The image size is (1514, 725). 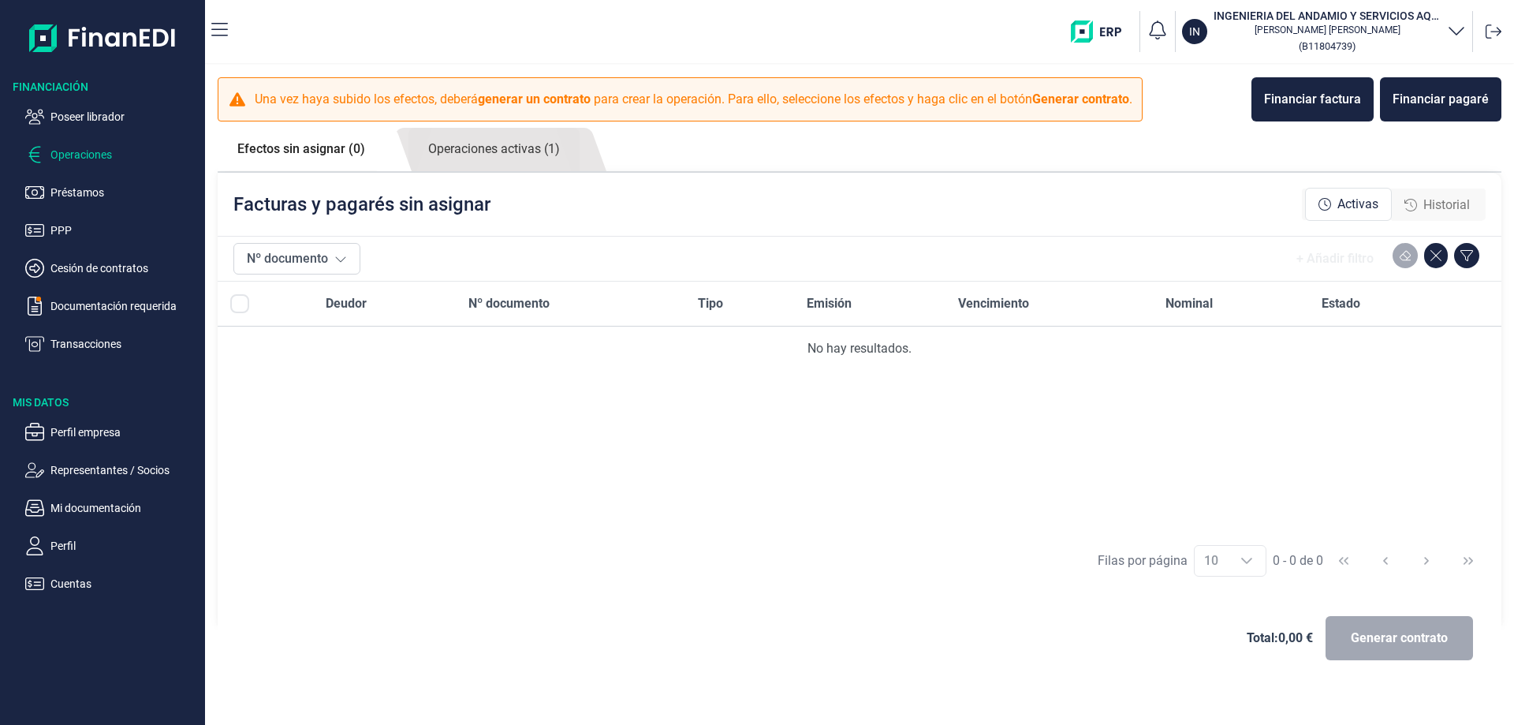 I want to click on p: IN, so click(x=1194, y=32).